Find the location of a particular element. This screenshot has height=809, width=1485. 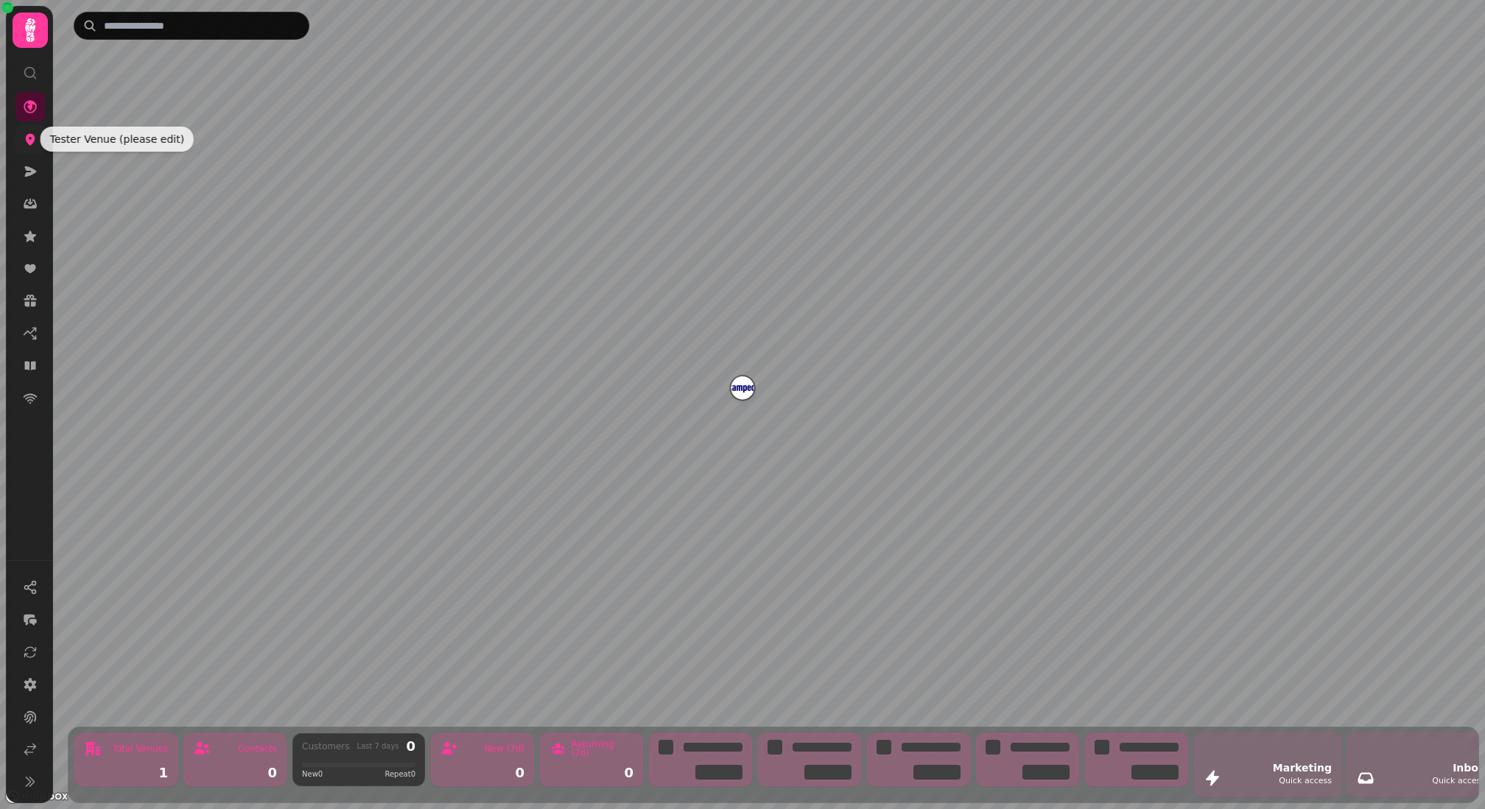

div: Returning (7d) is located at coordinates (602, 749).